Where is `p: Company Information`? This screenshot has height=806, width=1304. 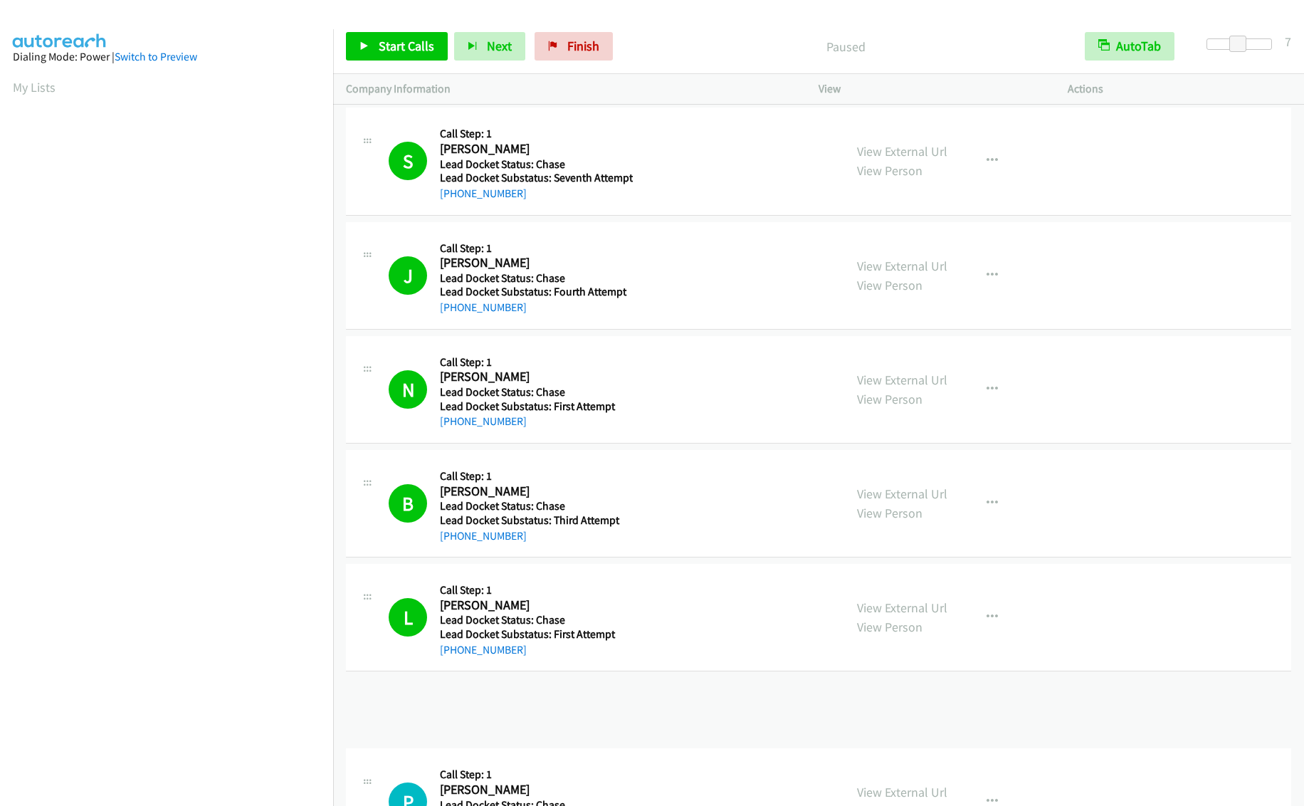
p: Company Information is located at coordinates (569, 89).